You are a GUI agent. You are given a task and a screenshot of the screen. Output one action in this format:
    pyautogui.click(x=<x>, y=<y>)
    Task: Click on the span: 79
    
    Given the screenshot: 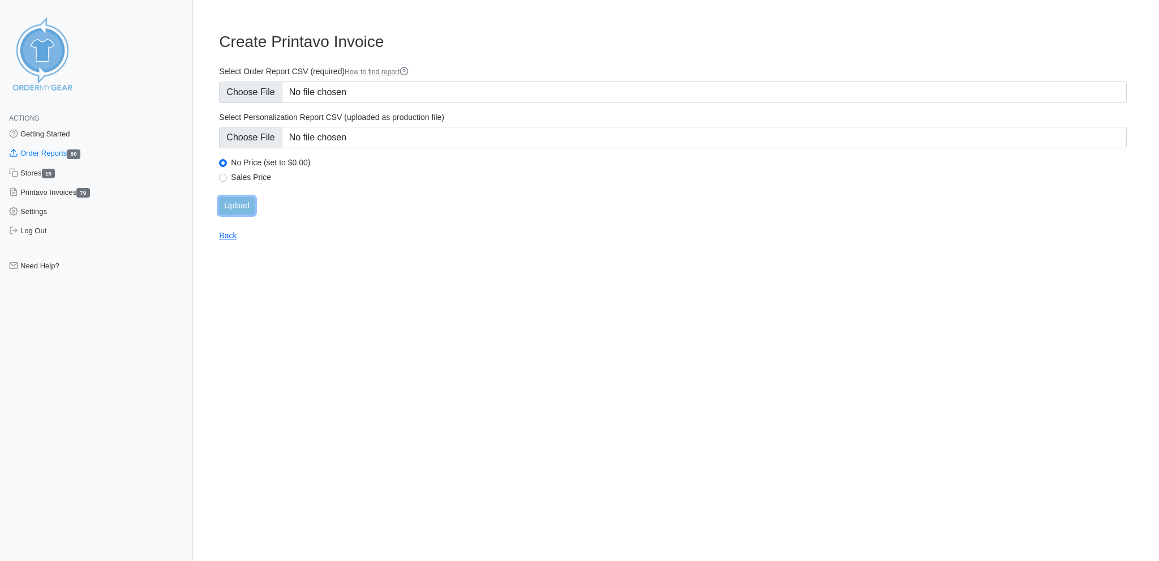 What is the action you would take?
    pyautogui.click(x=83, y=192)
    